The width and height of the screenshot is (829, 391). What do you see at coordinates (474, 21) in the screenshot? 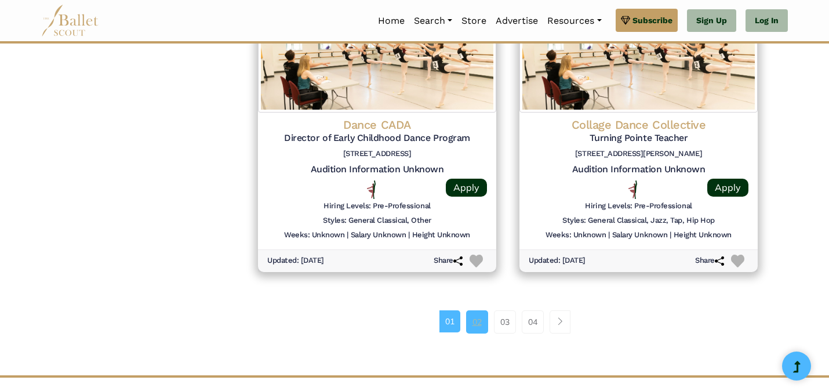
I see `a: Store` at bounding box center [474, 21].